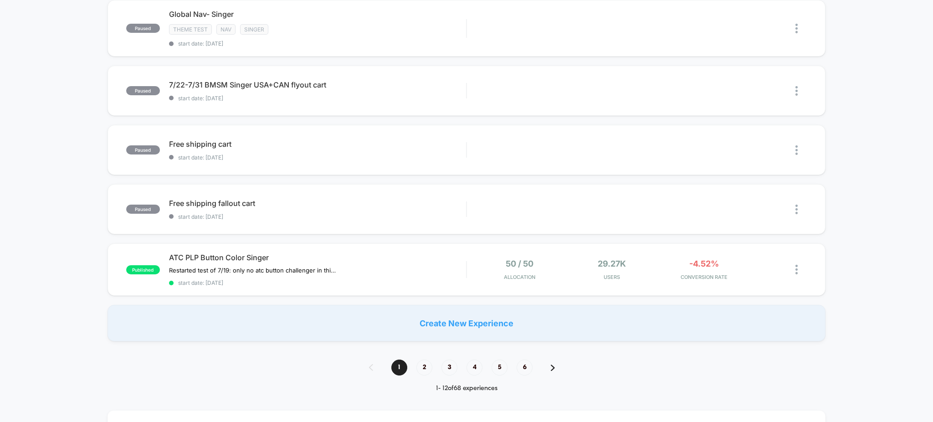 This screenshot has width=933, height=422. I want to click on span: 3, so click(449, 367).